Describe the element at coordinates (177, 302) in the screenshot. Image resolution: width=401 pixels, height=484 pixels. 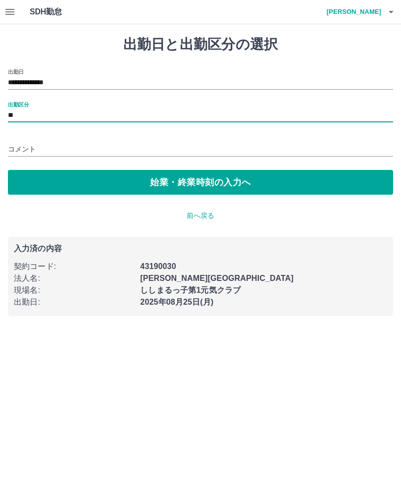
I see `b: 2025年08月25日(月)` at that location.